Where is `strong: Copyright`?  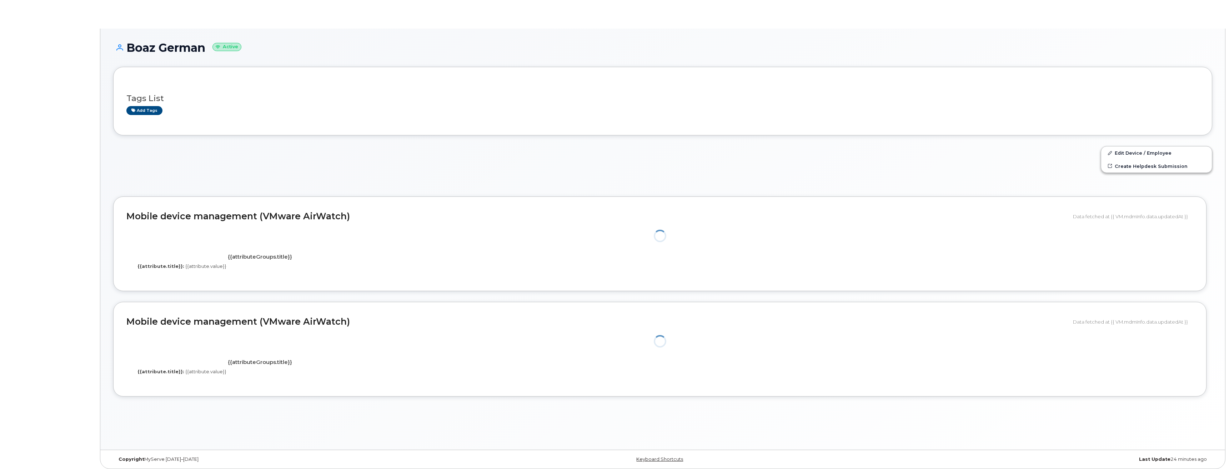
strong: Copyright is located at coordinates (131, 459).